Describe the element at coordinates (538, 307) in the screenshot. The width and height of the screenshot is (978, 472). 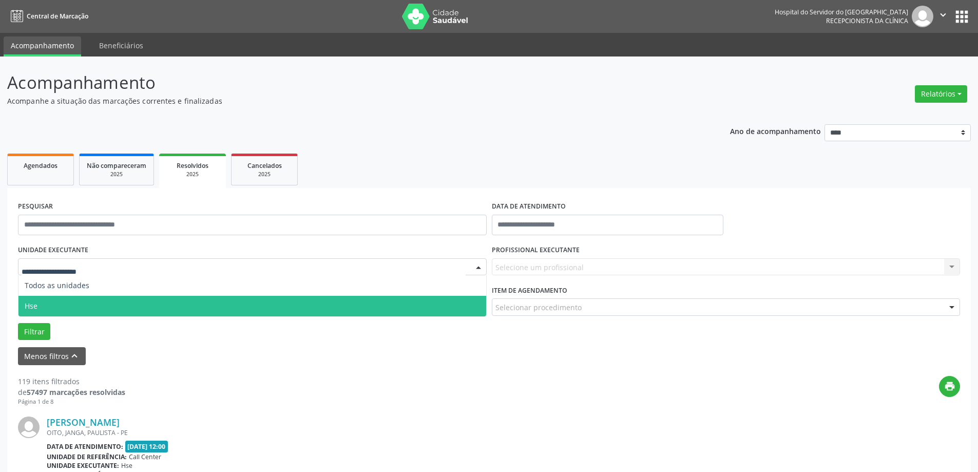
I see `span: Selecionar procedimento` at that location.